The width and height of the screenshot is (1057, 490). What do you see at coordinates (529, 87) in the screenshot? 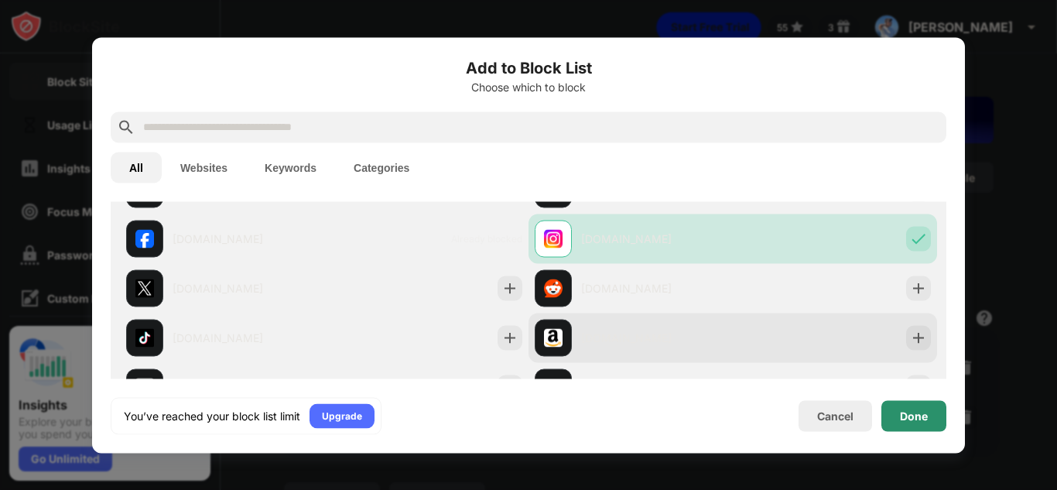
I see `div: Choose which to block` at bounding box center [529, 87].